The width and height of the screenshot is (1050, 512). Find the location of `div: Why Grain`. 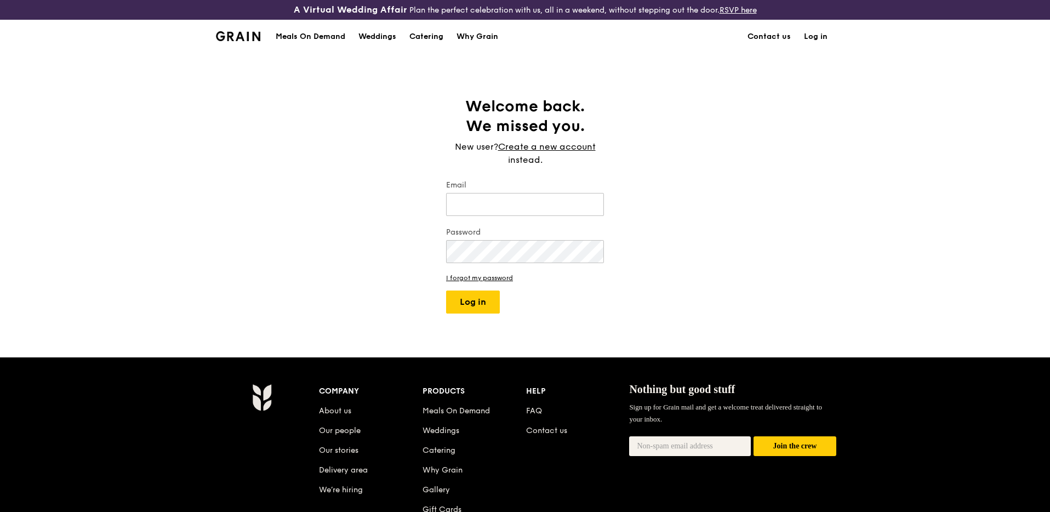

div: Why Grain is located at coordinates (477, 37).